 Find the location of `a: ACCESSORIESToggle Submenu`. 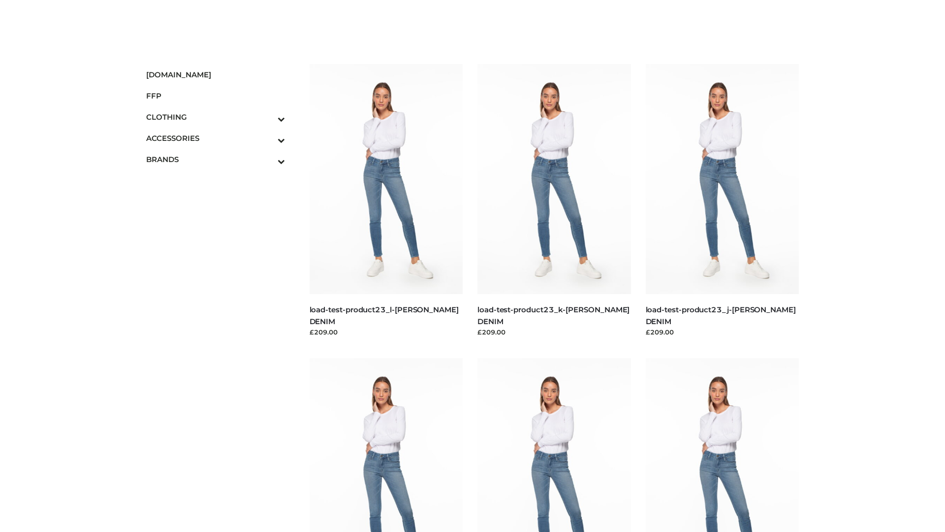

a: ACCESSORIESToggle Submenu is located at coordinates (216, 138).